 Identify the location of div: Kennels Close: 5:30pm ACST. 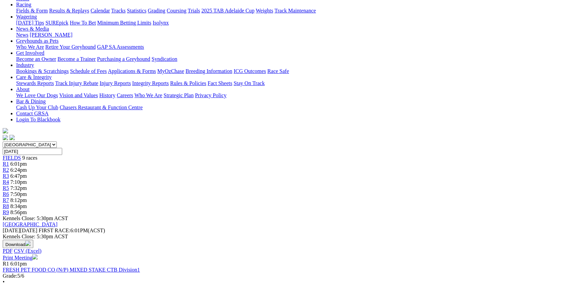
(287, 237).